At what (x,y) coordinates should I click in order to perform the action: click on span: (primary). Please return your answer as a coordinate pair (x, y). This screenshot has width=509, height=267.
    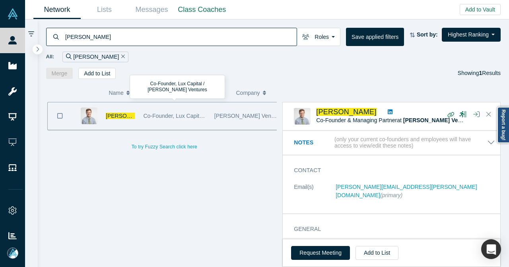
    Looking at the image, I should click on (391, 195).